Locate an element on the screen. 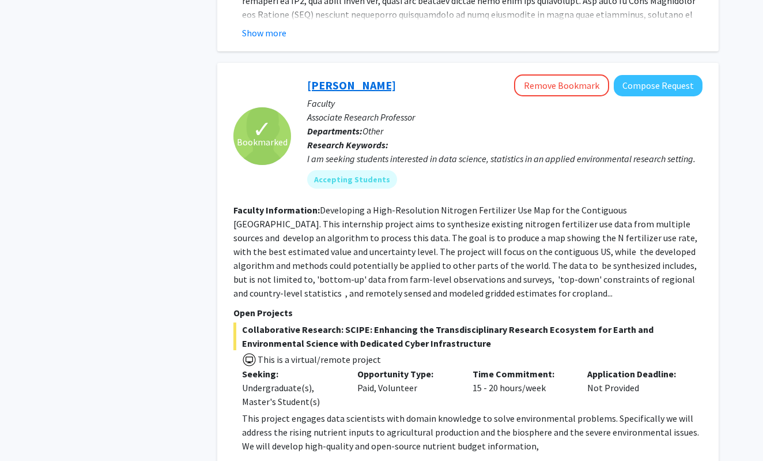  div: Paid, Volunteer is located at coordinates (406, 387).